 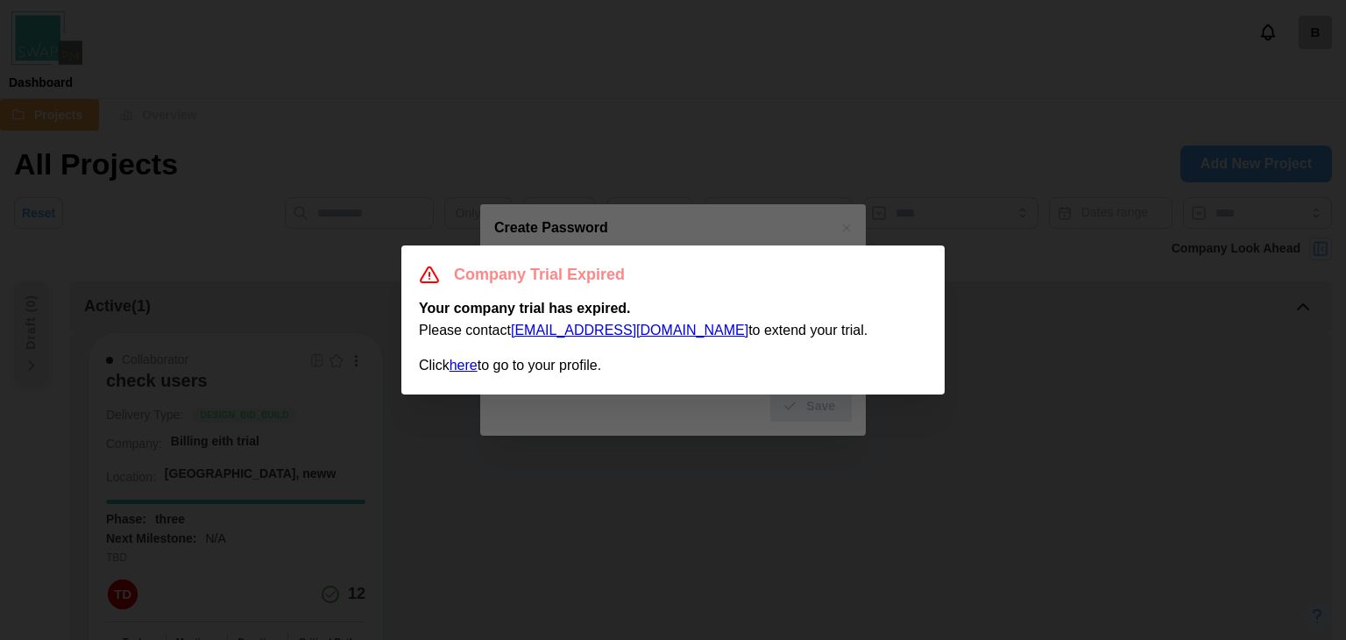 I want to click on div: Click to go to your profile., so click(x=673, y=365).